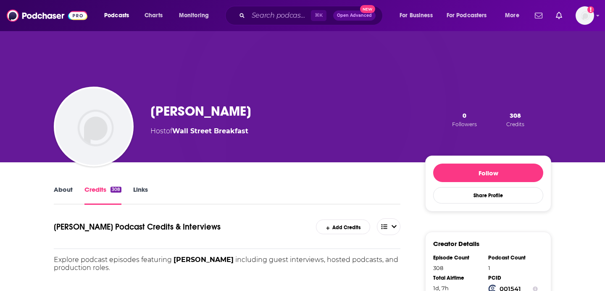 The width and height of the screenshot is (605, 291). Describe the element at coordinates (47, 16) in the screenshot. I see `img: Podchaser - Follow, Share and Rate Podcasts` at that location.